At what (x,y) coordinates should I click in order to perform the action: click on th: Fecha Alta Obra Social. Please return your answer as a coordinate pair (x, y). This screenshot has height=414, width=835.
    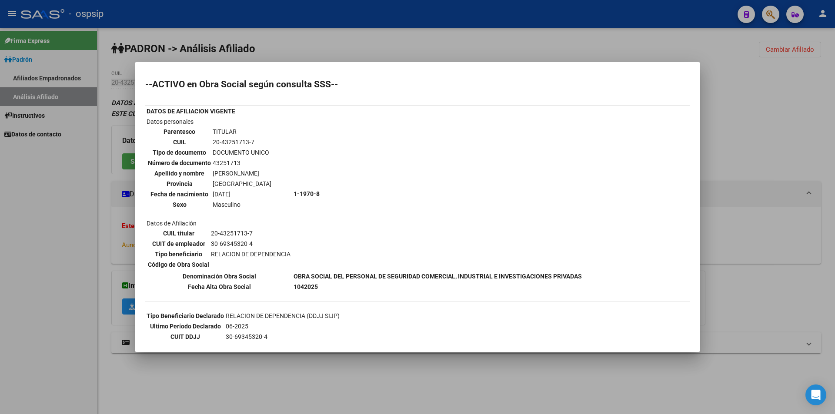
    Looking at the image, I should click on (219, 287).